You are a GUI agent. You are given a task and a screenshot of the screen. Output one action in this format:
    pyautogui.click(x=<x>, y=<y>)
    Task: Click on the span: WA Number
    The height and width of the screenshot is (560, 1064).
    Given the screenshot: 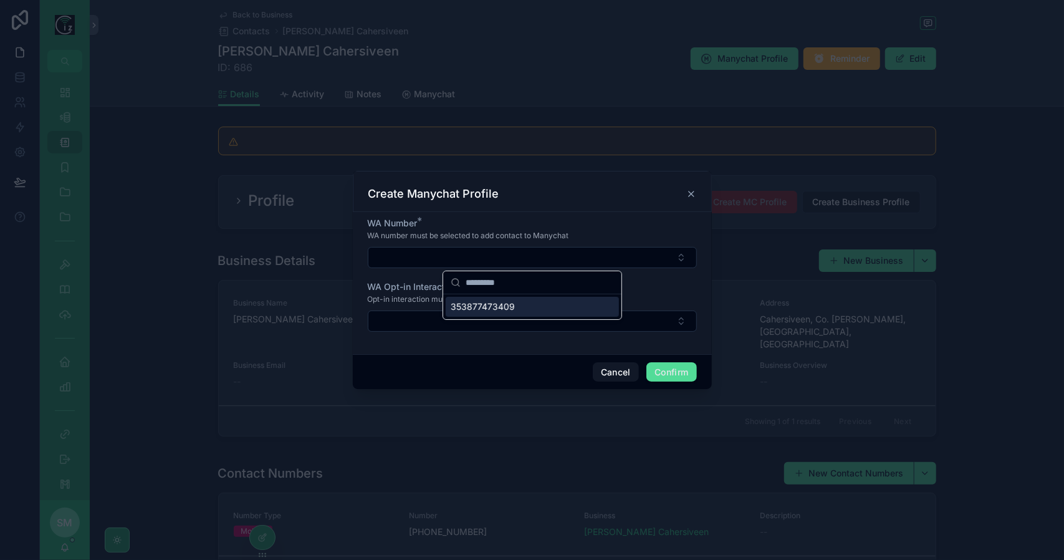 What is the action you would take?
    pyautogui.click(x=393, y=222)
    